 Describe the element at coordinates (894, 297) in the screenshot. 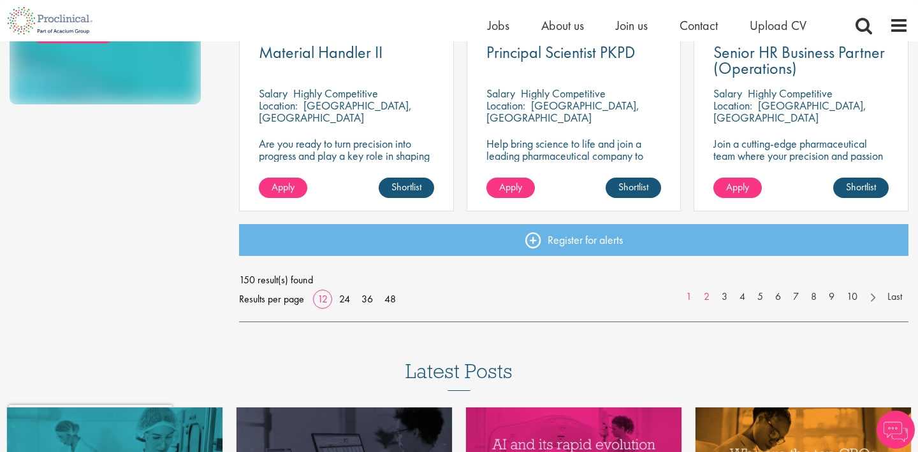

I see `a: Last` at that location.